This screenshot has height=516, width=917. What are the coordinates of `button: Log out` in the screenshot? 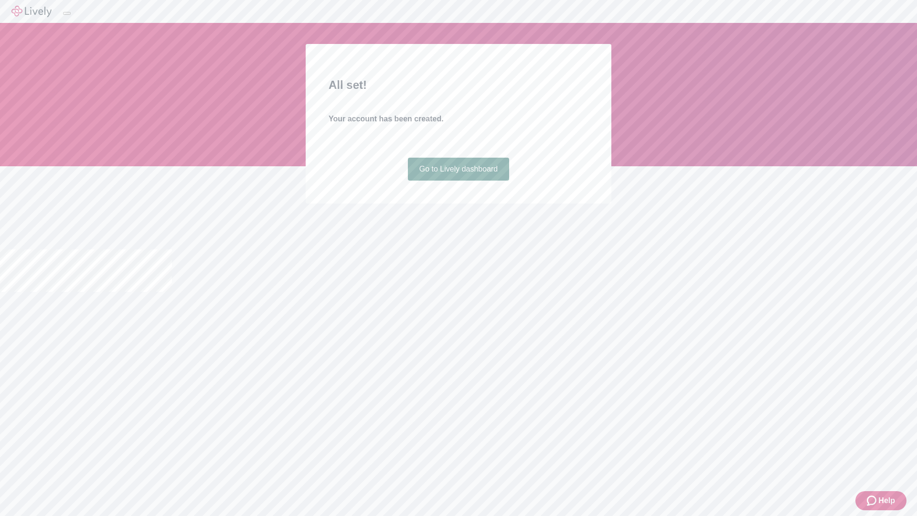 It's located at (67, 13).